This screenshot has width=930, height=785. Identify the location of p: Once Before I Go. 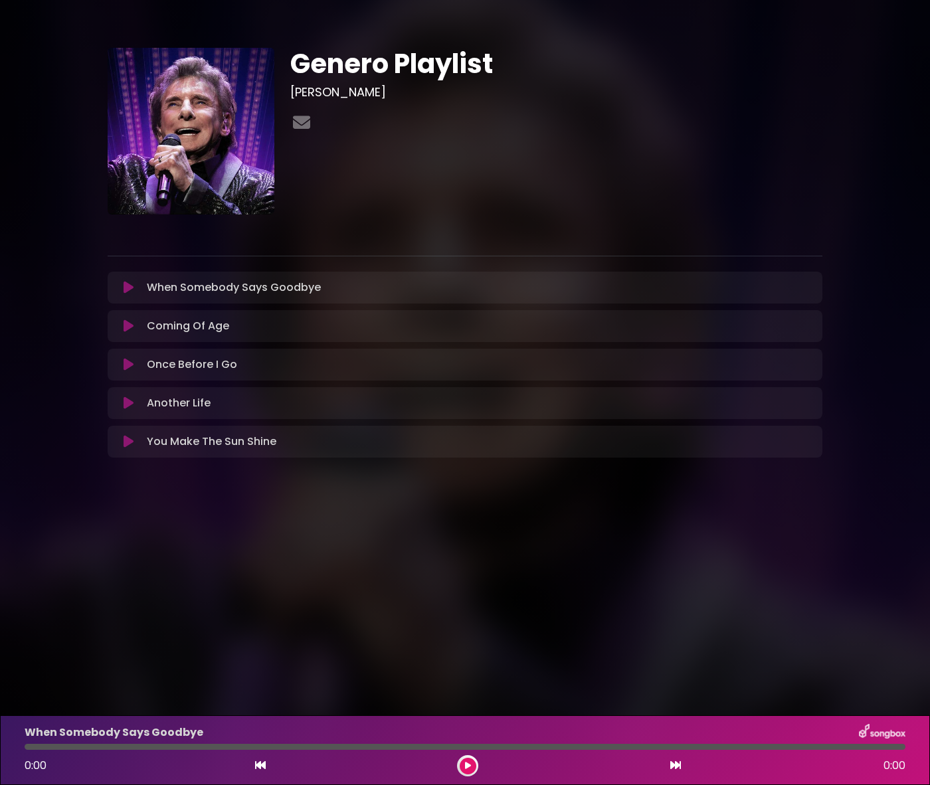
(192, 365).